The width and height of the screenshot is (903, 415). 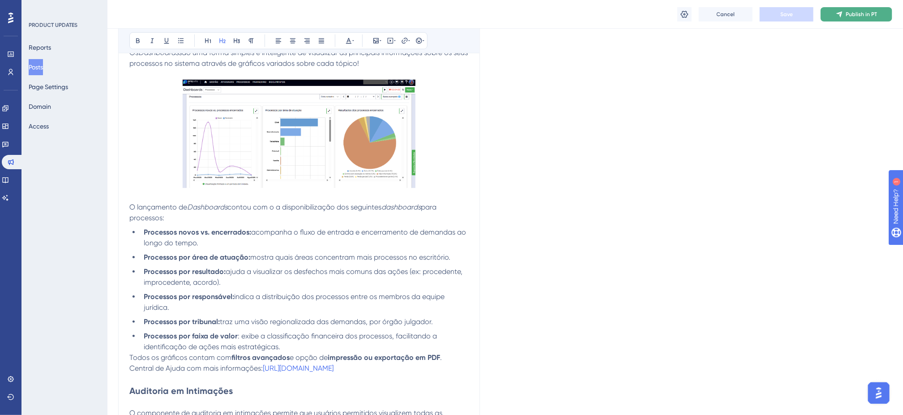 I want to click on button: Posts, so click(x=36, y=67).